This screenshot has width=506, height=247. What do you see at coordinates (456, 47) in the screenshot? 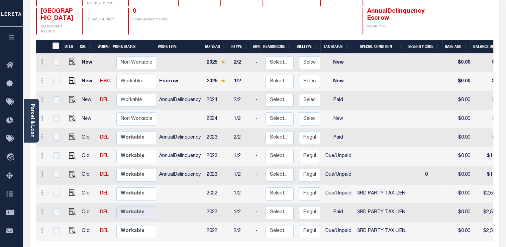
I see `th: Base Amt: activate to sort column ascending` at bounding box center [456, 47].